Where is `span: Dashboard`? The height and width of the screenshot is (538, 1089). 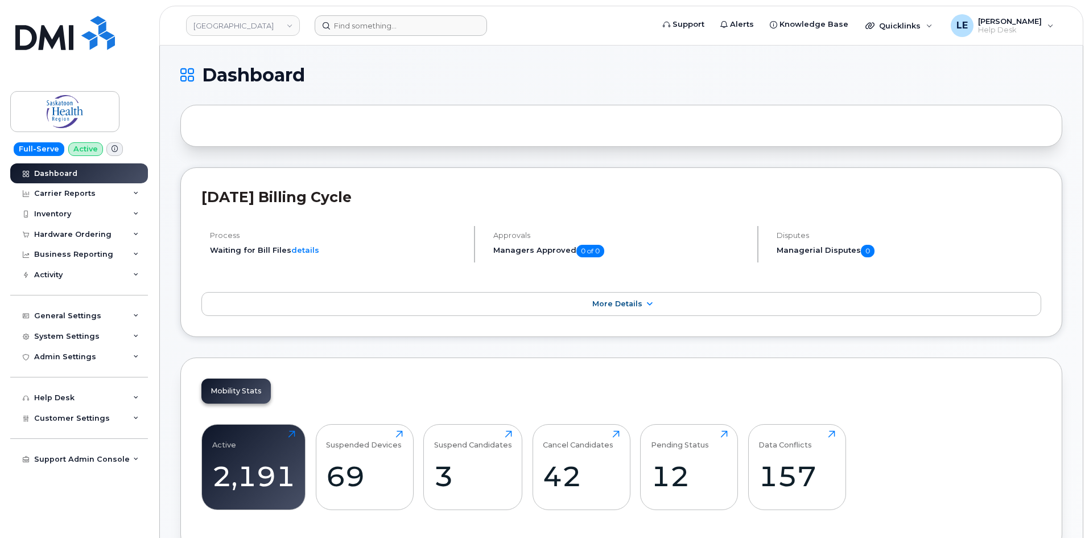
span: Dashboard is located at coordinates (253, 75).